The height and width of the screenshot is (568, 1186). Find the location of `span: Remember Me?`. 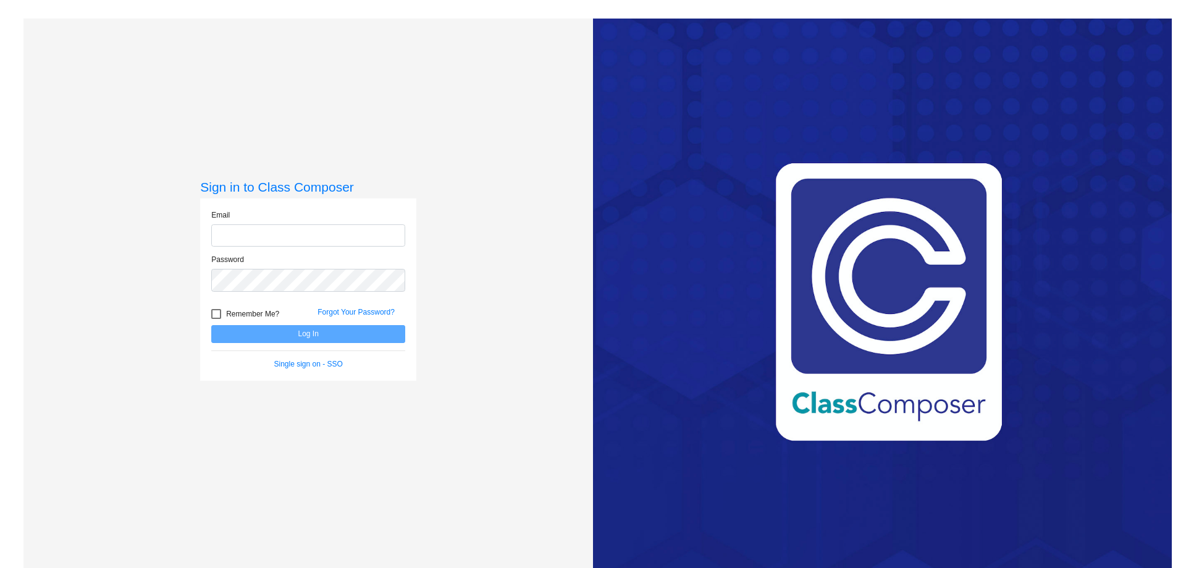

span: Remember Me? is located at coordinates (253, 314).